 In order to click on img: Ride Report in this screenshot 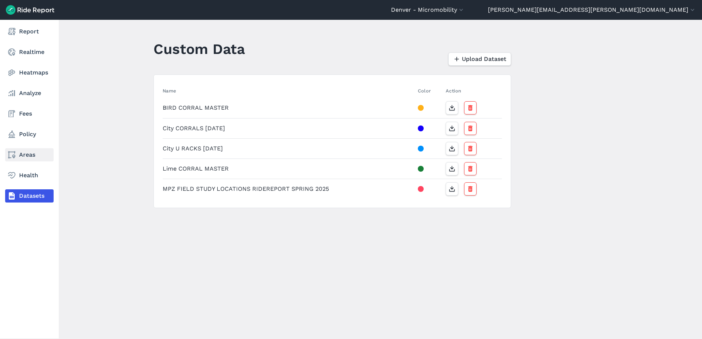, I will do `click(30, 10)`.